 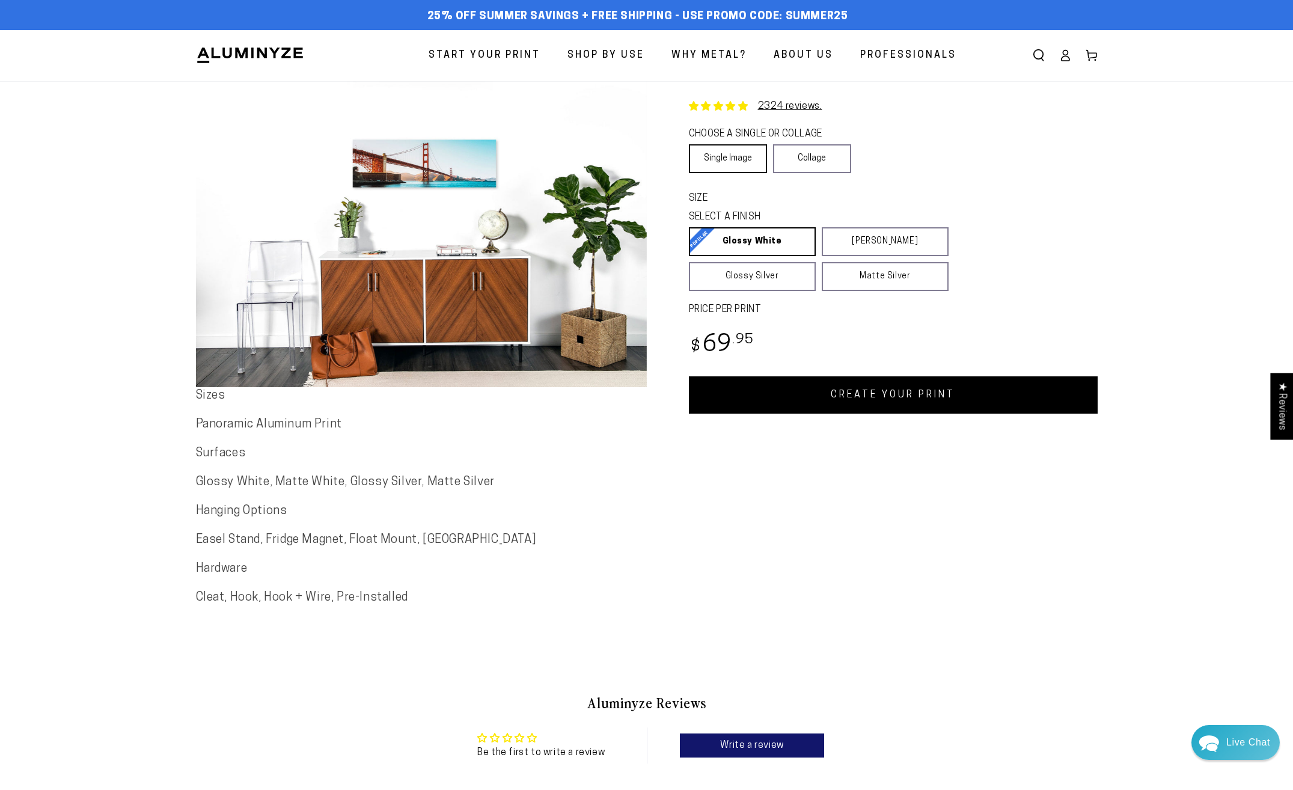 I want to click on a: Glossy White, so click(x=752, y=242).